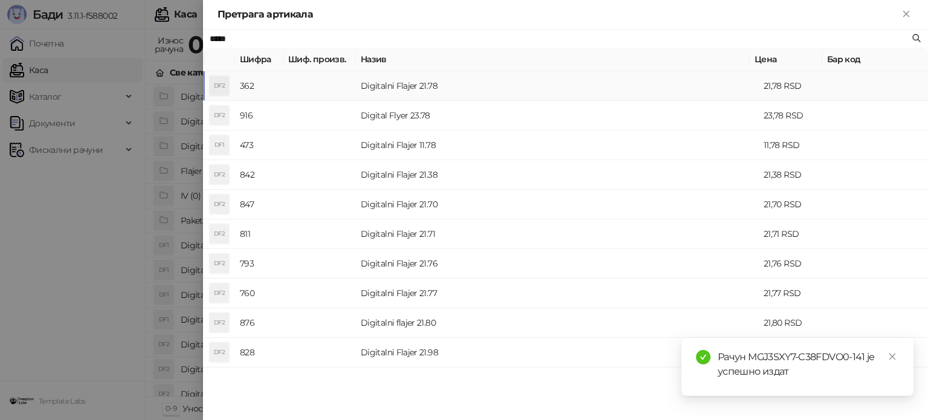 This screenshot has width=928, height=420. What do you see at coordinates (259, 86) in the screenshot?
I see `td: 362` at bounding box center [259, 86].